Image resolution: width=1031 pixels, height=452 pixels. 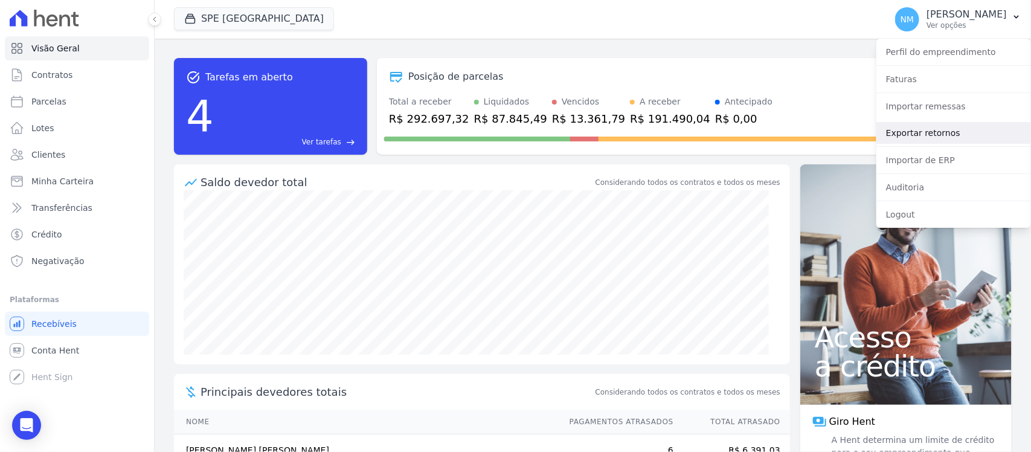 What do you see at coordinates (52, 75) in the screenshot?
I see `span: Contratos` at bounding box center [52, 75].